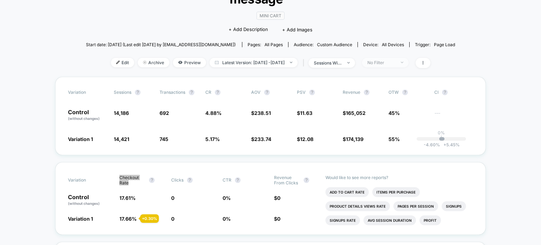 The image size is (541, 245). What do you see at coordinates (301, 92) in the screenshot?
I see `span: PSV` at bounding box center [301, 92].